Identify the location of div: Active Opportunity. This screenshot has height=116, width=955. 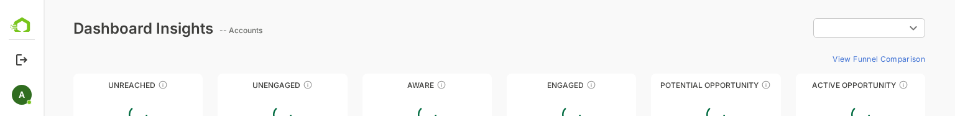
(817, 85).